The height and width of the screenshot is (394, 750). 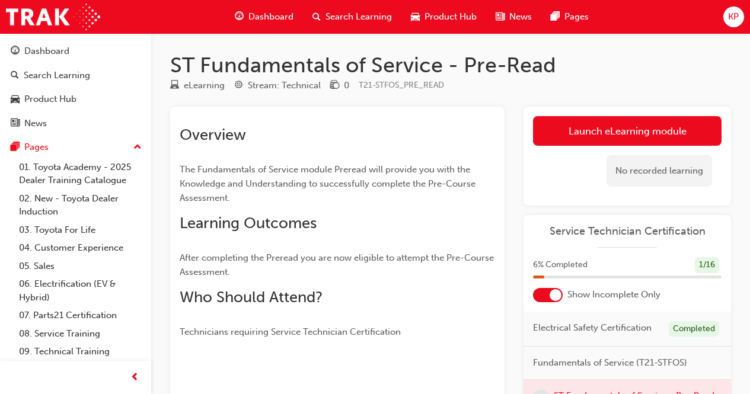 I want to click on a: Dashboard, so click(x=75, y=51).